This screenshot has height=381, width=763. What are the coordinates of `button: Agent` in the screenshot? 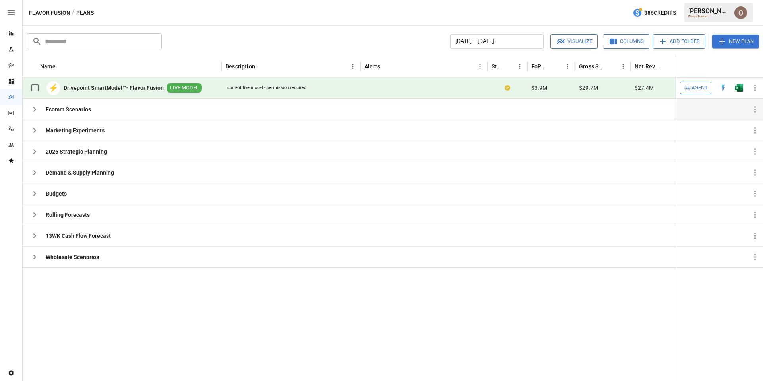 It's located at (695, 88).